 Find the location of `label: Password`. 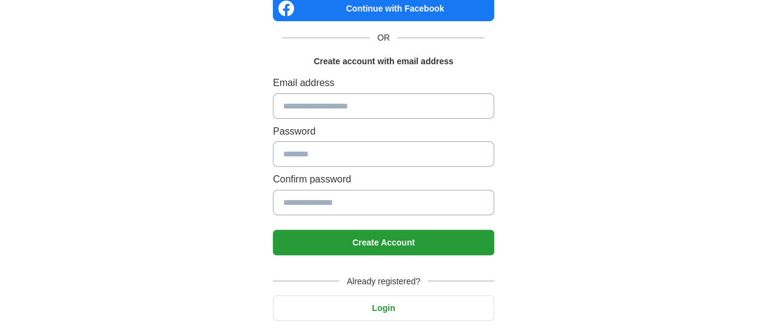

label: Password is located at coordinates (383, 132).